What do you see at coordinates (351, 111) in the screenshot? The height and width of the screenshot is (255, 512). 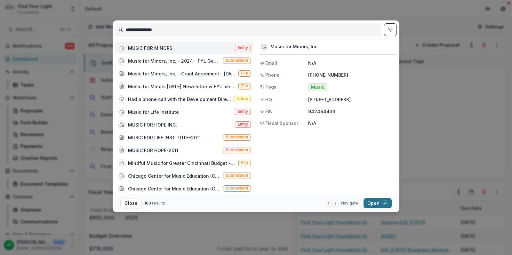 I see `p: 942494433` at bounding box center [351, 111].